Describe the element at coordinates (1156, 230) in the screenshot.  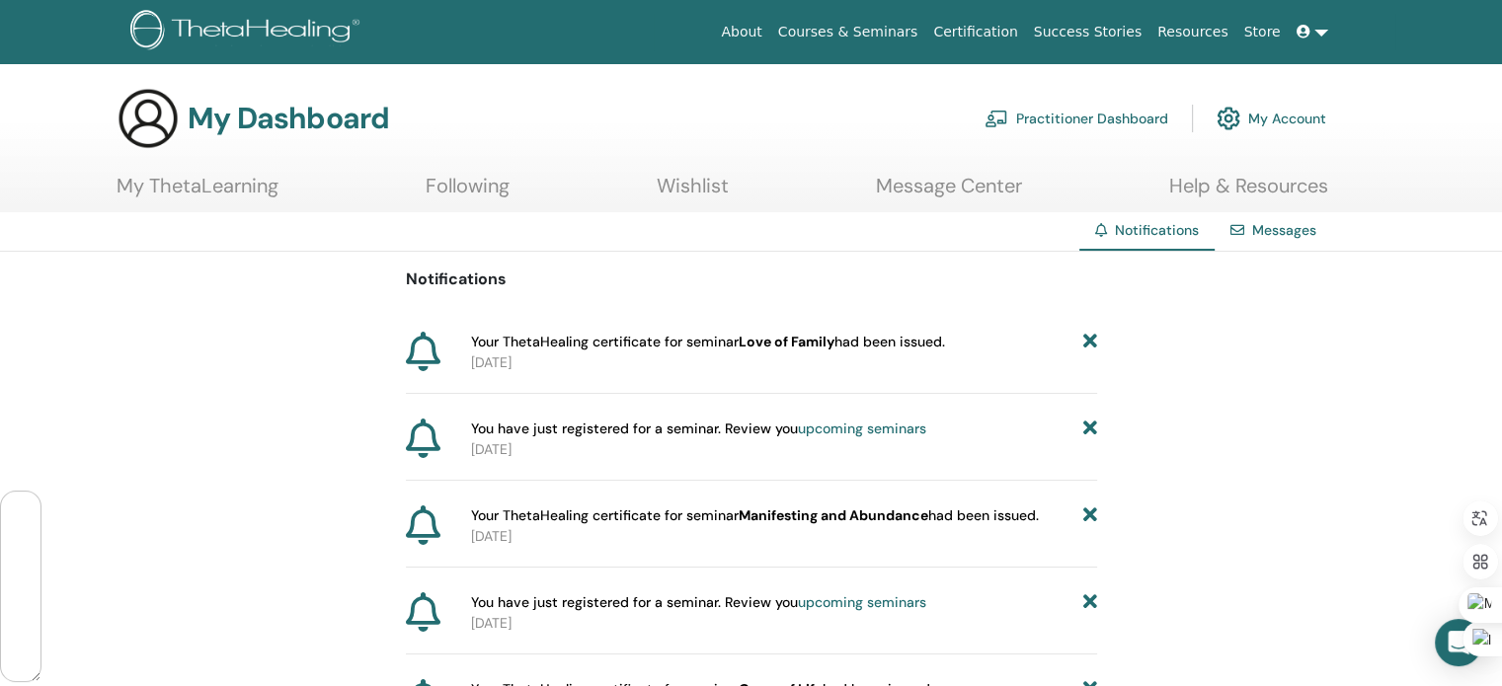
I see `span: Notifications` at that location.